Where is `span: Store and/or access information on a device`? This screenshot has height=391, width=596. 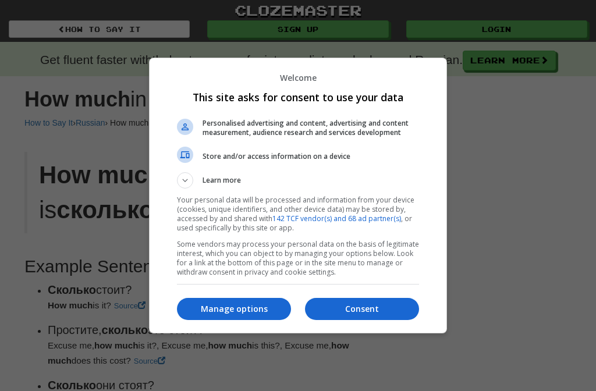 span: Store and/or access information on a device is located at coordinates (311, 157).